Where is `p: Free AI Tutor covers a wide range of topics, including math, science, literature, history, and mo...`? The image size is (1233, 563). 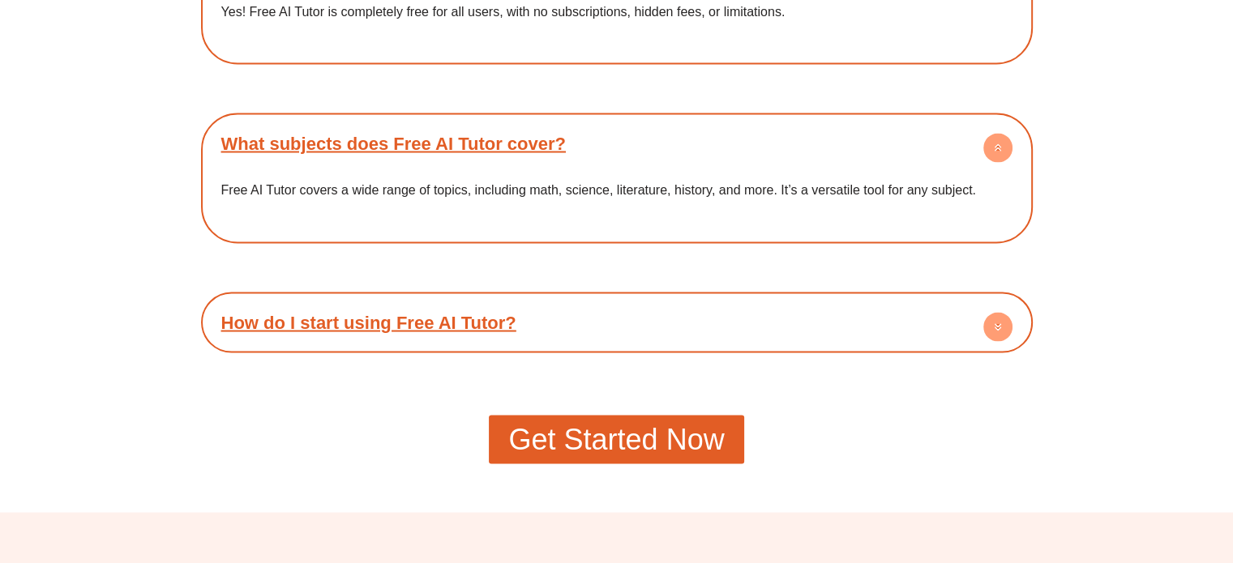 p: Free AI Tutor covers a wide range of topics, including math, science, literature, history, and mo... is located at coordinates (617, 190).